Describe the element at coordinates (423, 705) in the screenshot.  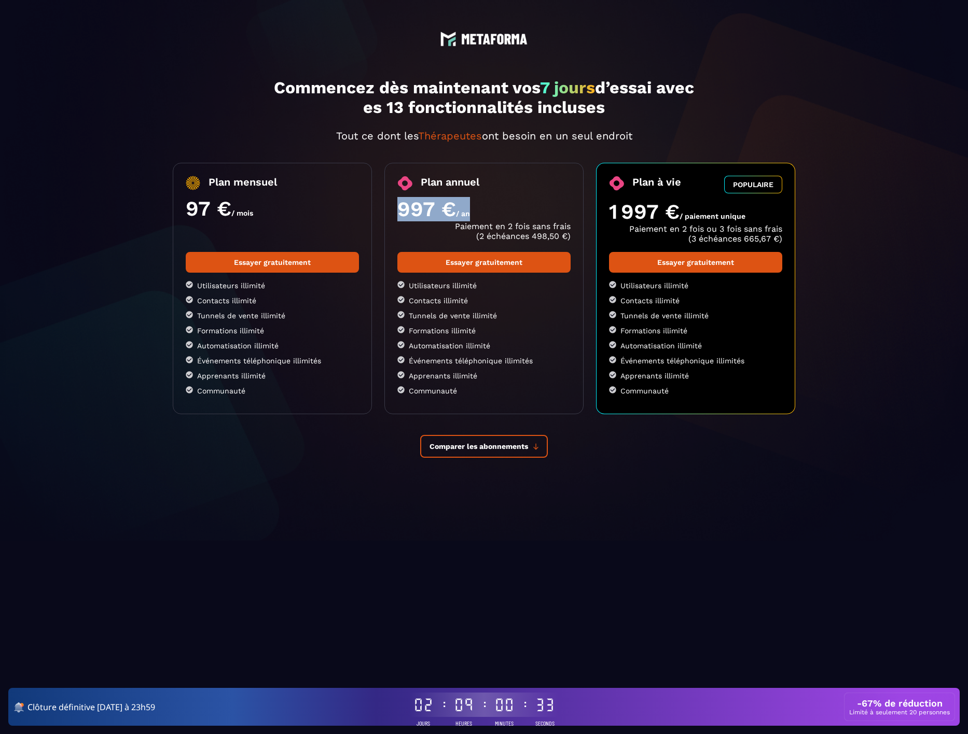
I see `div: 02` at that location.